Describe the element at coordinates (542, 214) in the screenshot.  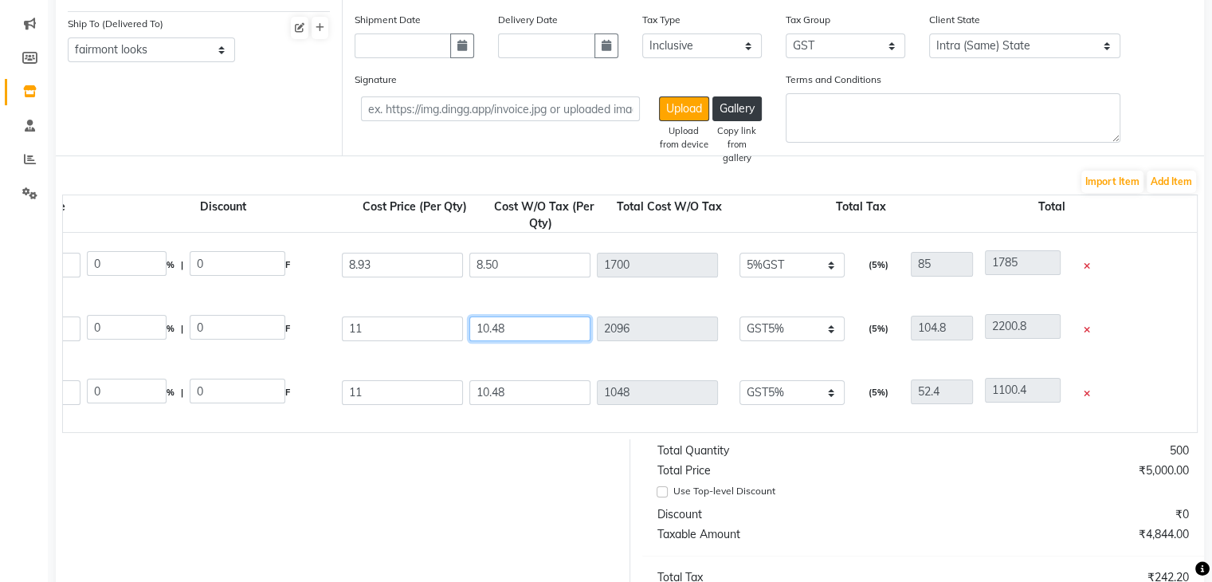
I see `span: Cost W/O Tax (Per Qty)` at that location.